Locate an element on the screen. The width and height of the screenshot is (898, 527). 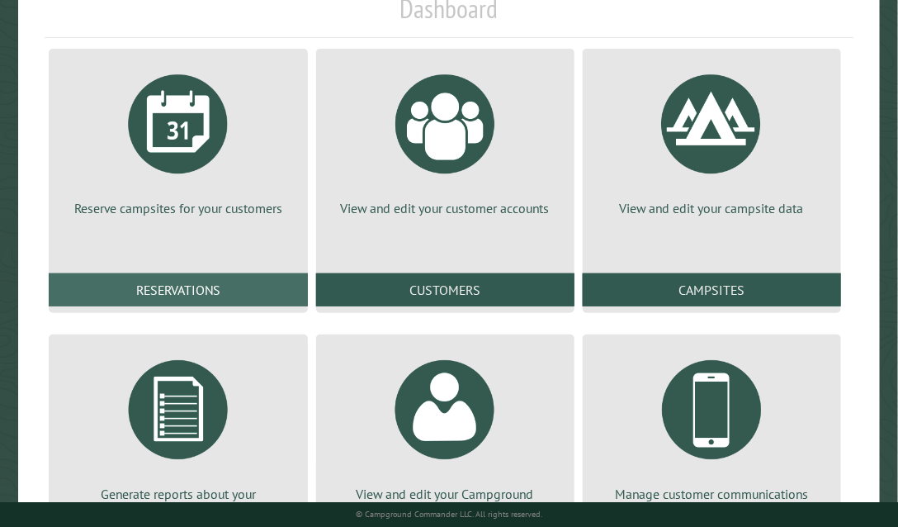
a: View and edit your campsite data is located at coordinates (711, 139).